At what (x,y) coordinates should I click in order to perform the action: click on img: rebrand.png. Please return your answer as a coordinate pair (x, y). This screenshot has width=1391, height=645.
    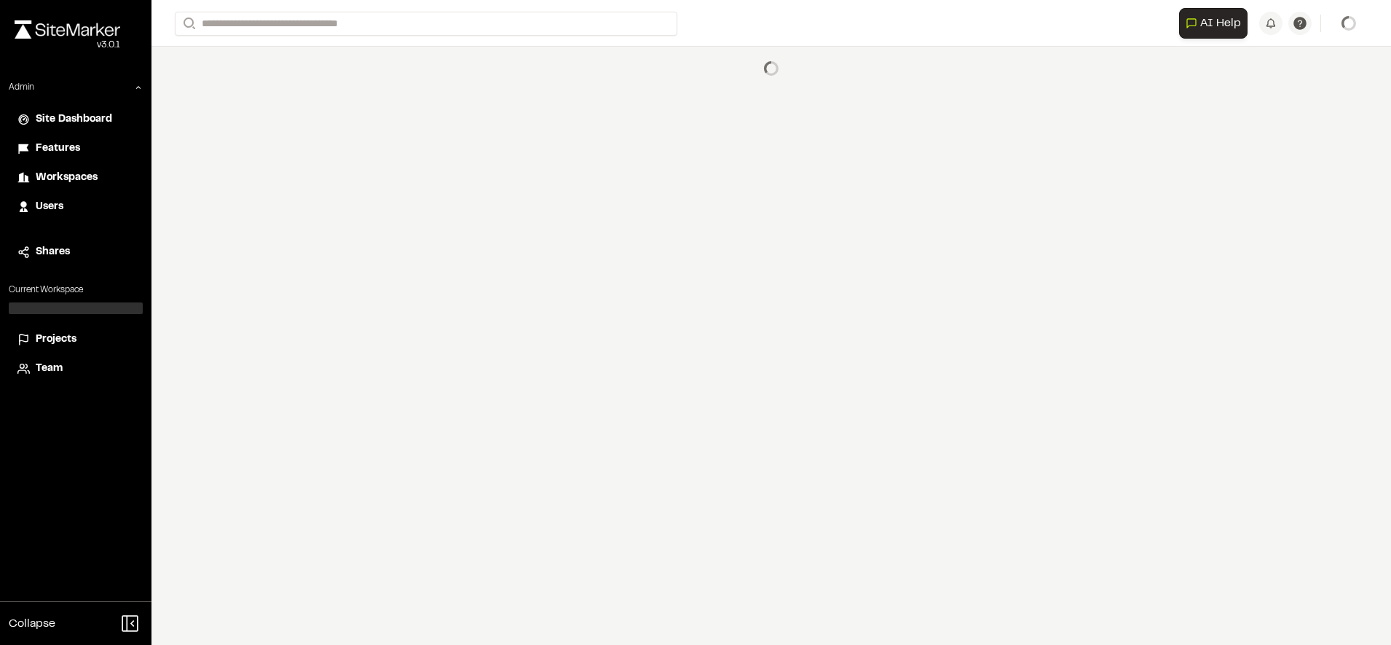
    Looking at the image, I should click on (67, 29).